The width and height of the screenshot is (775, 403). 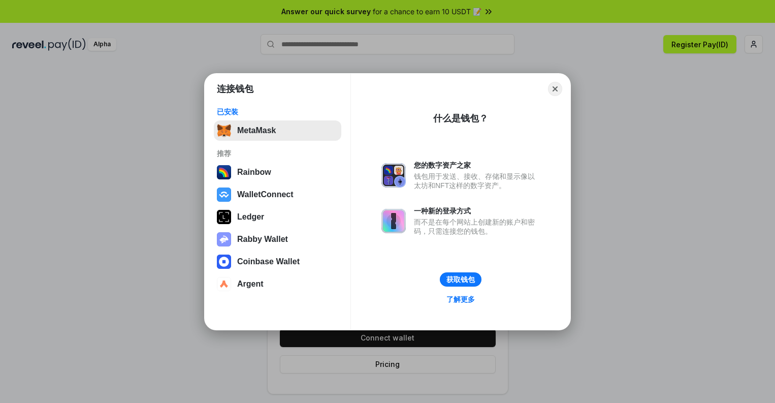 I want to click on div: Rabby Wallet, so click(x=263, y=239).